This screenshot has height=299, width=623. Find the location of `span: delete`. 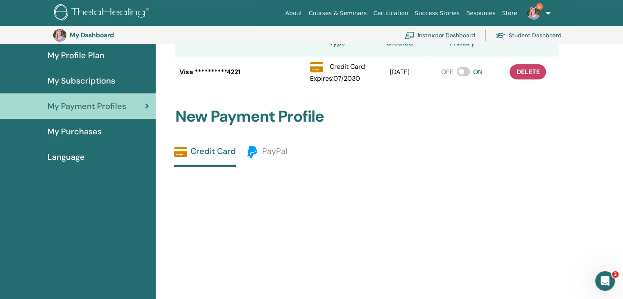

span: delete is located at coordinates (528, 72).